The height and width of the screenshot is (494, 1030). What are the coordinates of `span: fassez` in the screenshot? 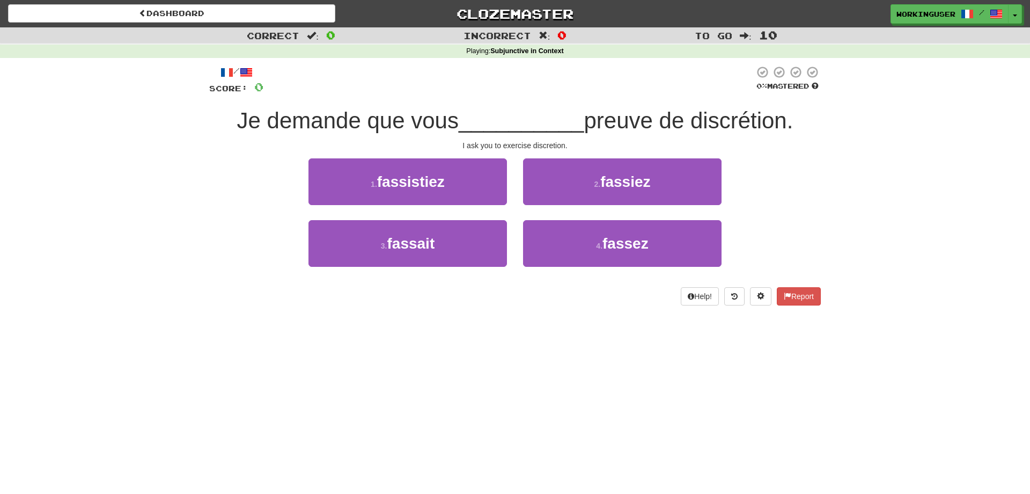 It's located at (626, 243).